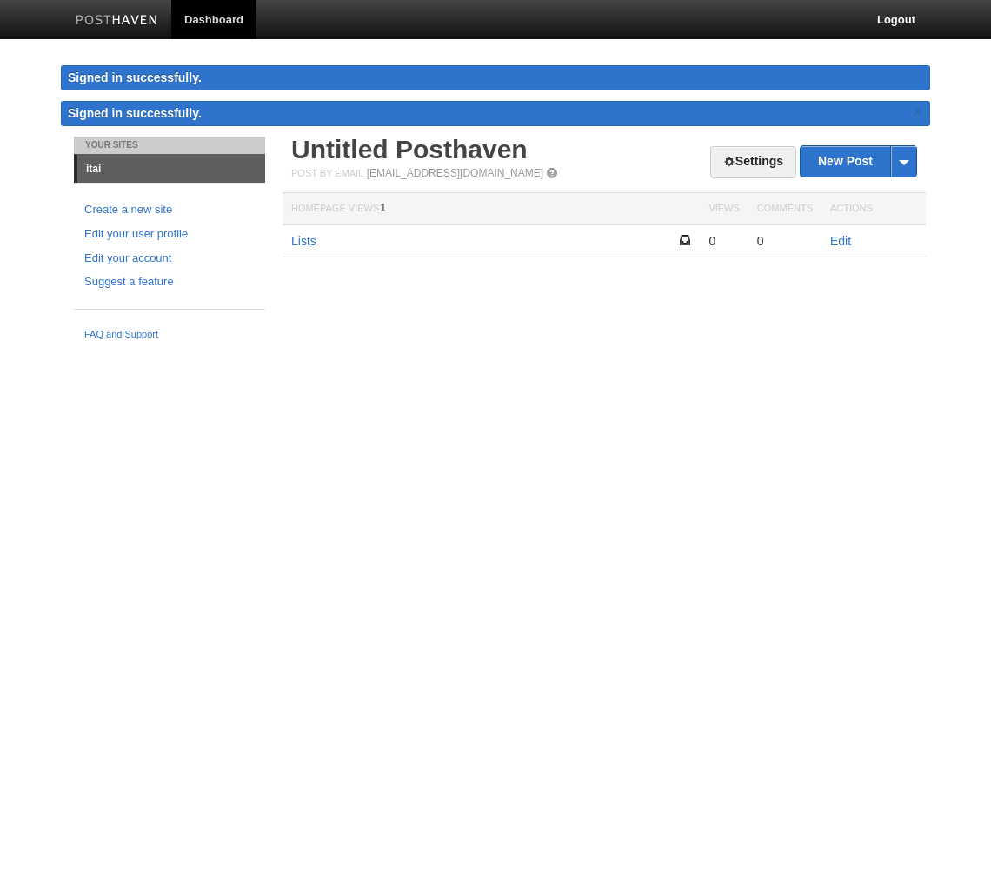 The width and height of the screenshot is (991, 889). Describe the element at coordinates (874, 209) in the screenshot. I see `th: Actions` at that location.